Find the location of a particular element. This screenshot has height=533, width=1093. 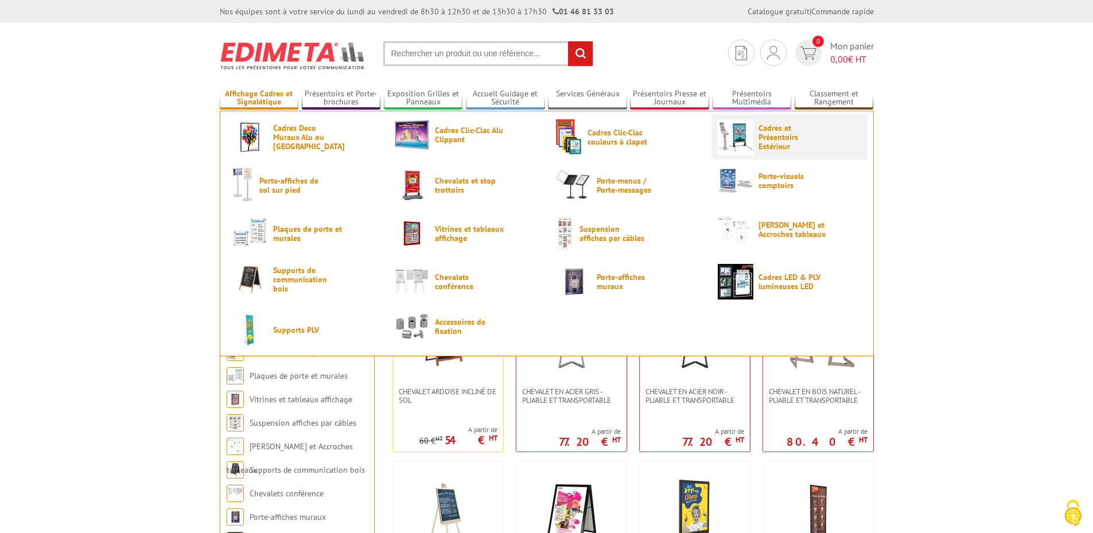

span: Porte-visuels comptoirs is located at coordinates (793, 181).